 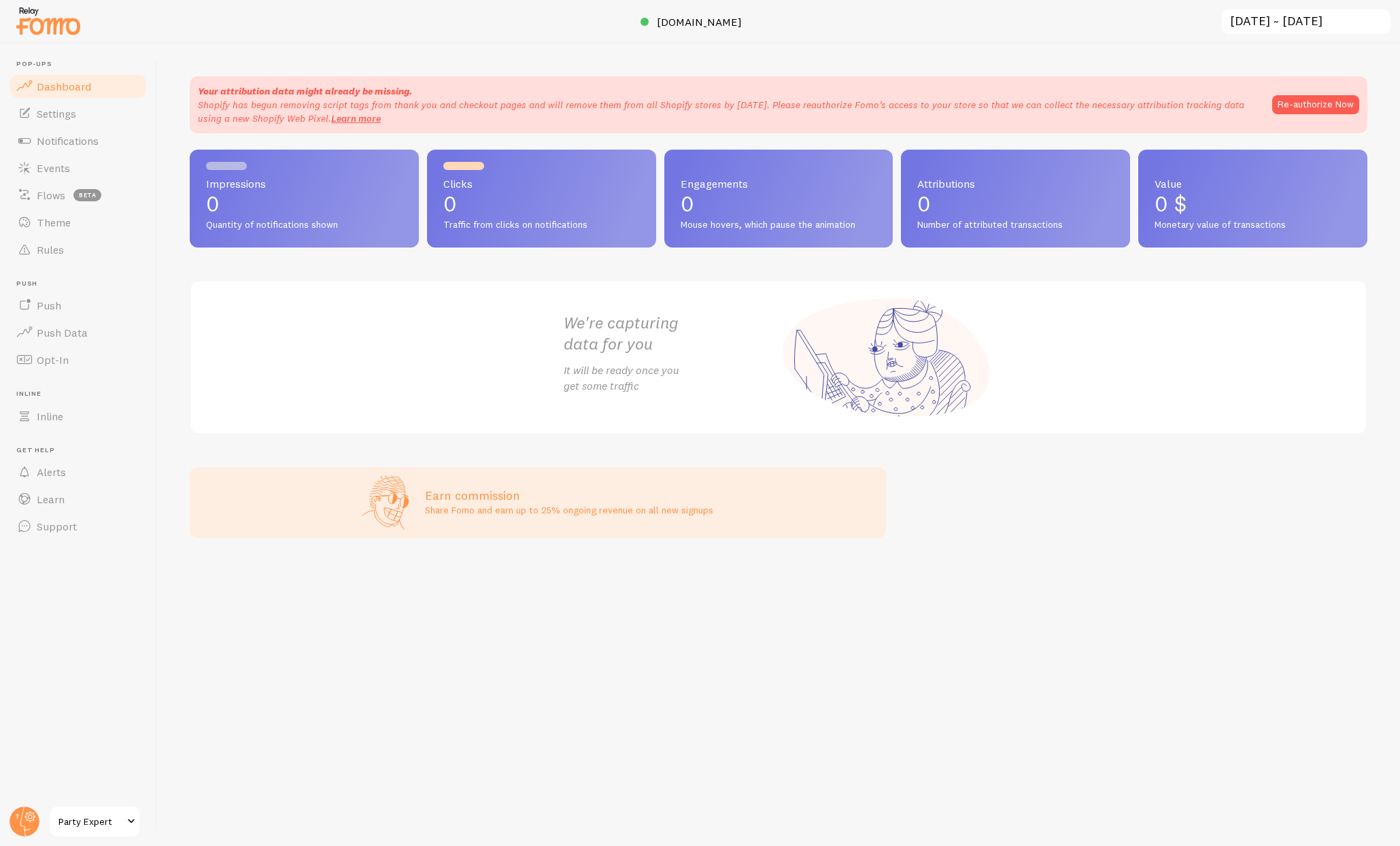 I want to click on strong: Your attribution data might already be missing., so click(x=304, y=92).